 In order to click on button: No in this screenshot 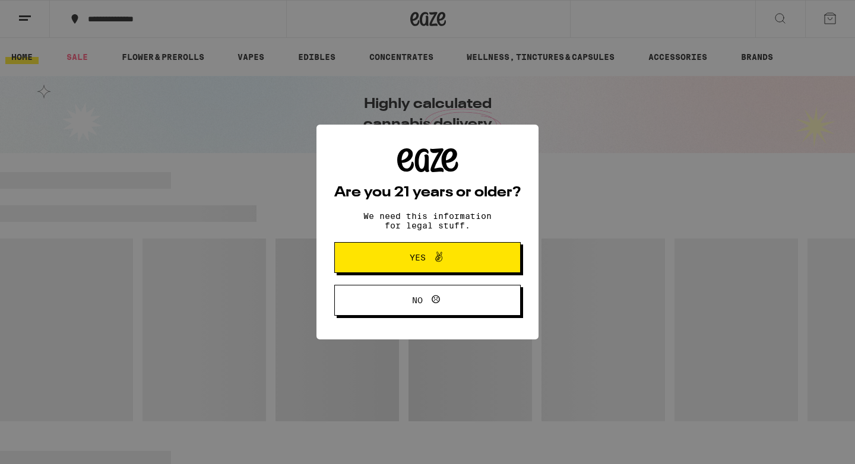, I will do `click(427, 300)`.